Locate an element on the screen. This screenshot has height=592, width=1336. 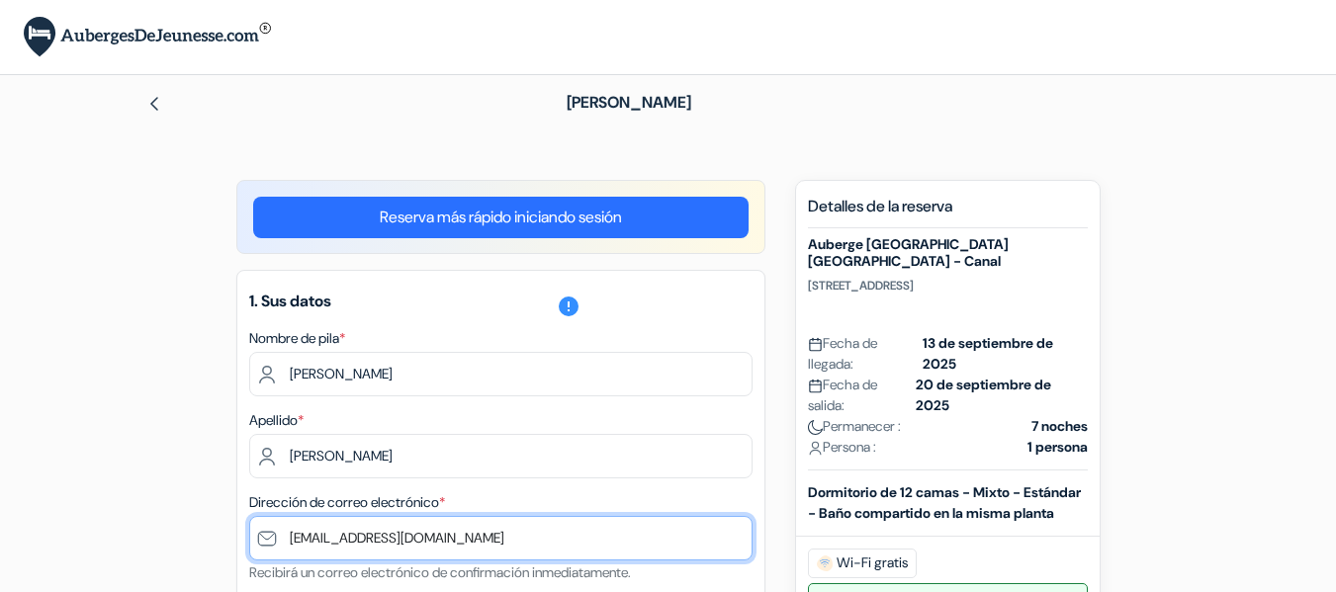
font: Nombre de pila is located at coordinates (294, 338).